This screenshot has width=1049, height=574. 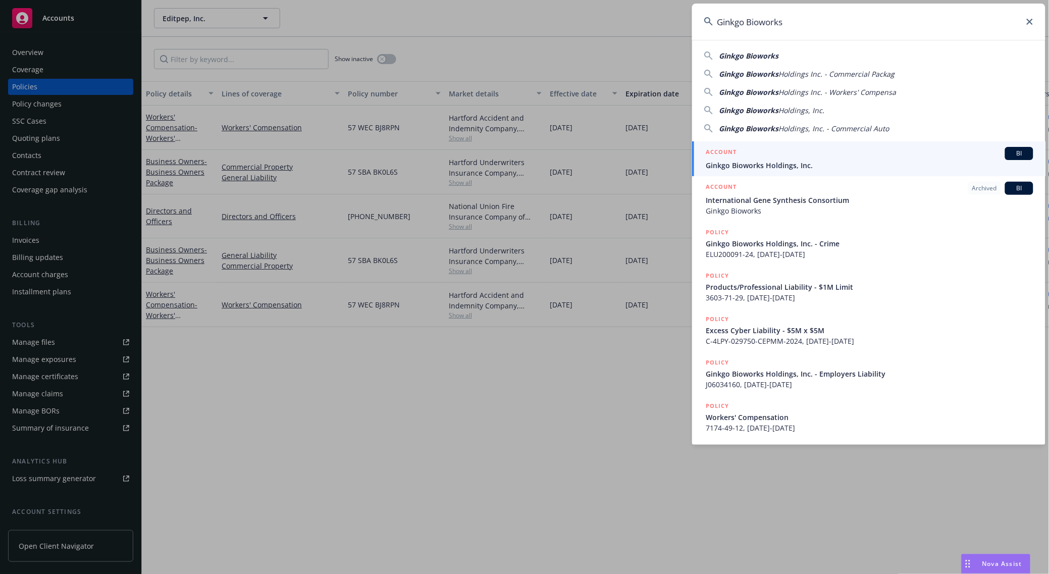 What do you see at coordinates (984, 188) in the screenshot?
I see `span: Archived` at bounding box center [984, 188].